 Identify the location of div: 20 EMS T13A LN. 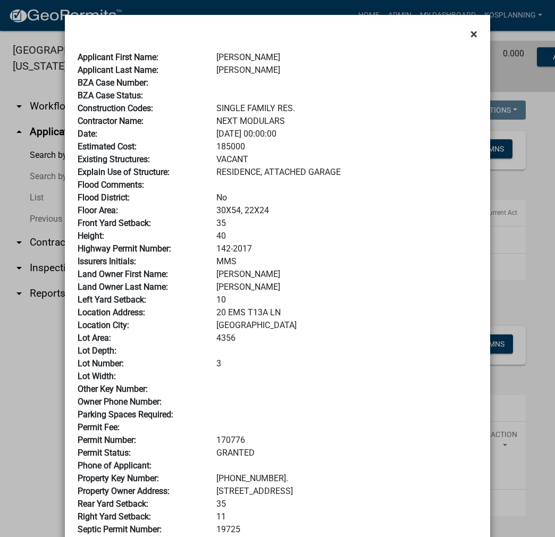
(347, 313).